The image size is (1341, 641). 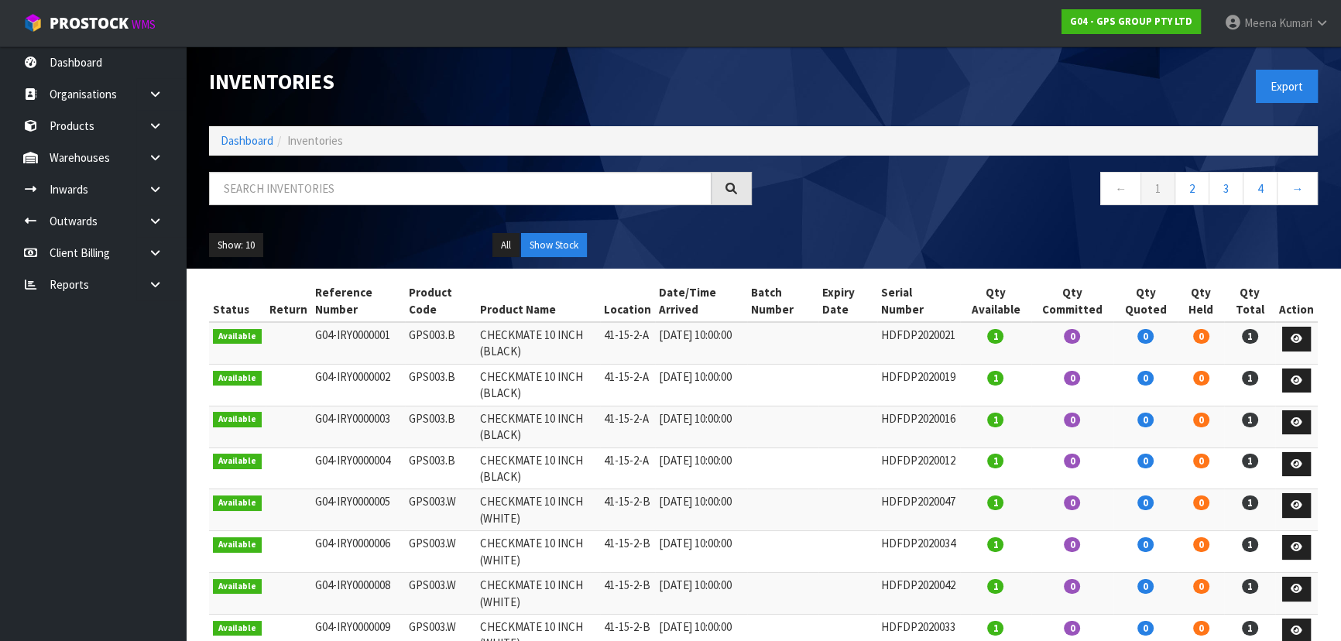 What do you see at coordinates (358, 594) in the screenshot?
I see `td: G04-IRY0000008` at bounding box center [358, 594].